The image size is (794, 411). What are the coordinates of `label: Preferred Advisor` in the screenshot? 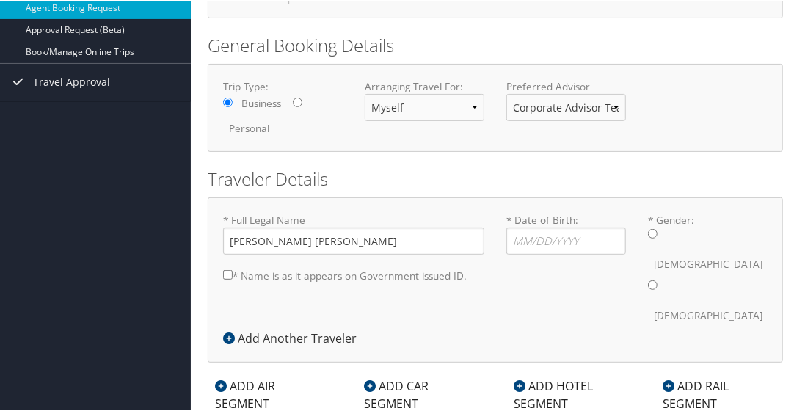 It's located at (566, 85).